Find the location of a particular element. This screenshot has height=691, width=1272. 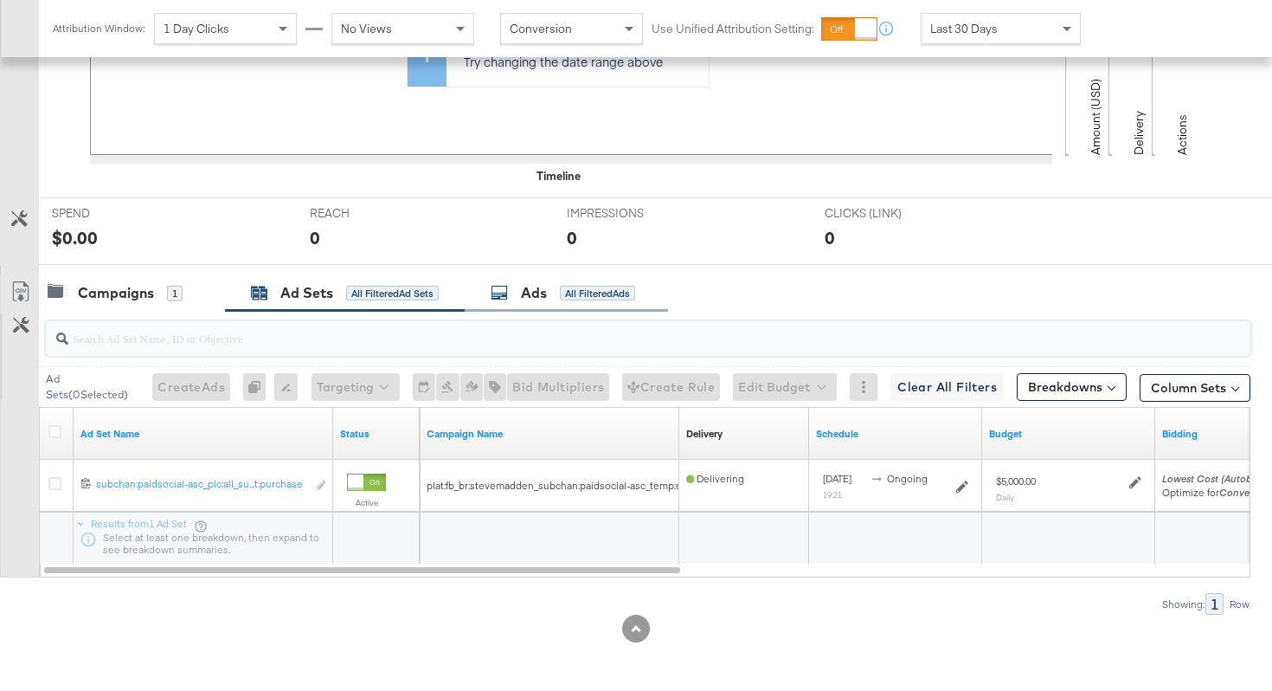

sub: 19:21 is located at coordinates (832, 494).